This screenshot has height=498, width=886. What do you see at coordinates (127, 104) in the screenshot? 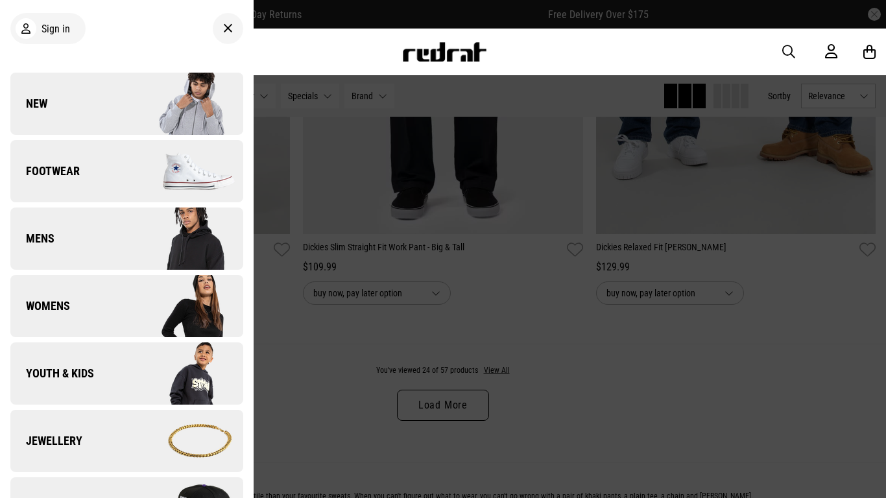
I see `a: New Company` at bounding box center [127, 104].